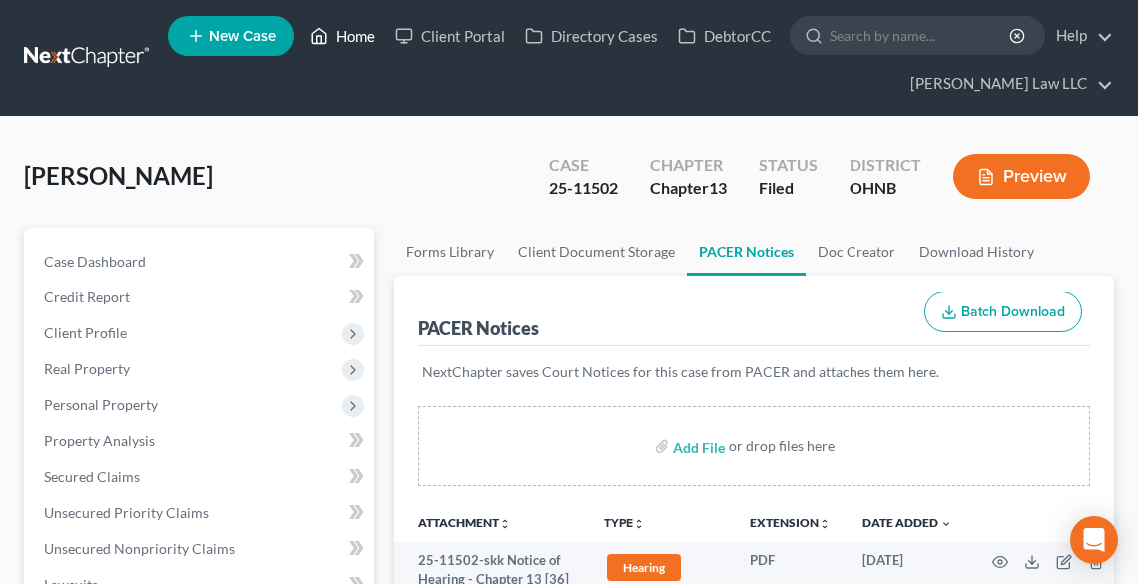 This screenshot has width=1138, height=584. Describe the element at coordinates (907, 522) in the screenshot. I see `a: Date Added expand_more` at that location.